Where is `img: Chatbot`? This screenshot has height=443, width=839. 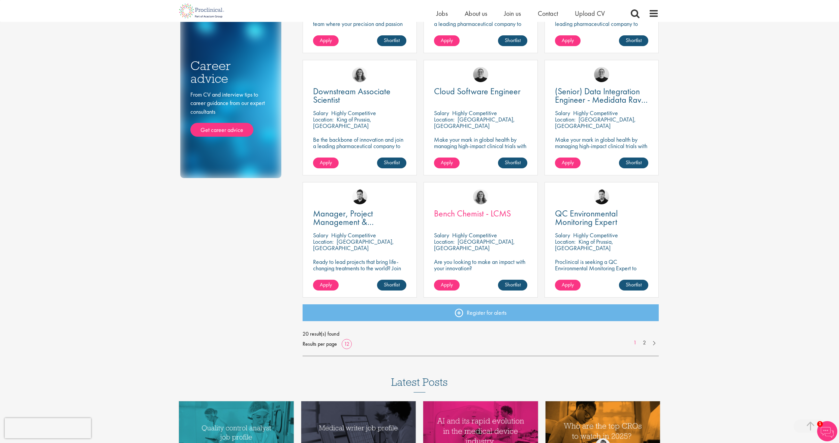 img: Chatbot is located at coordinates (827, 432).